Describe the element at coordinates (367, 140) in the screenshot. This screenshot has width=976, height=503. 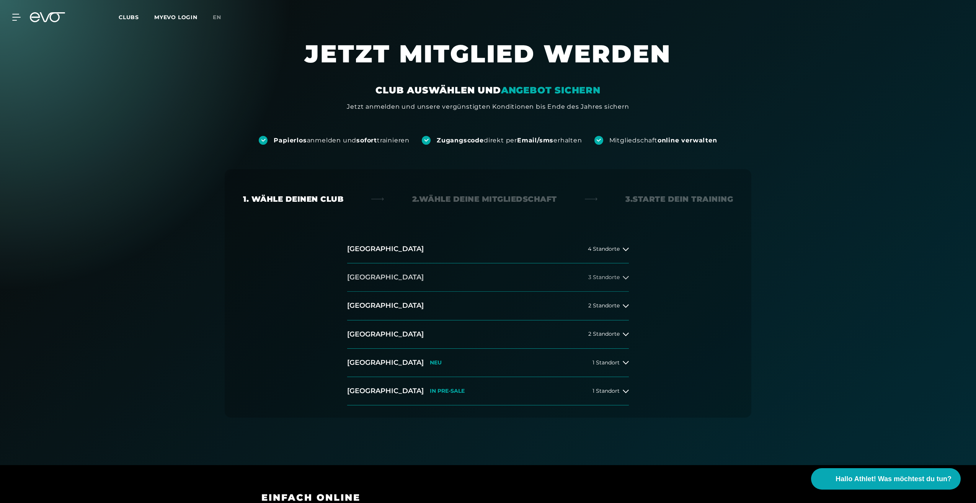
I see `strong: sofort` at that location.